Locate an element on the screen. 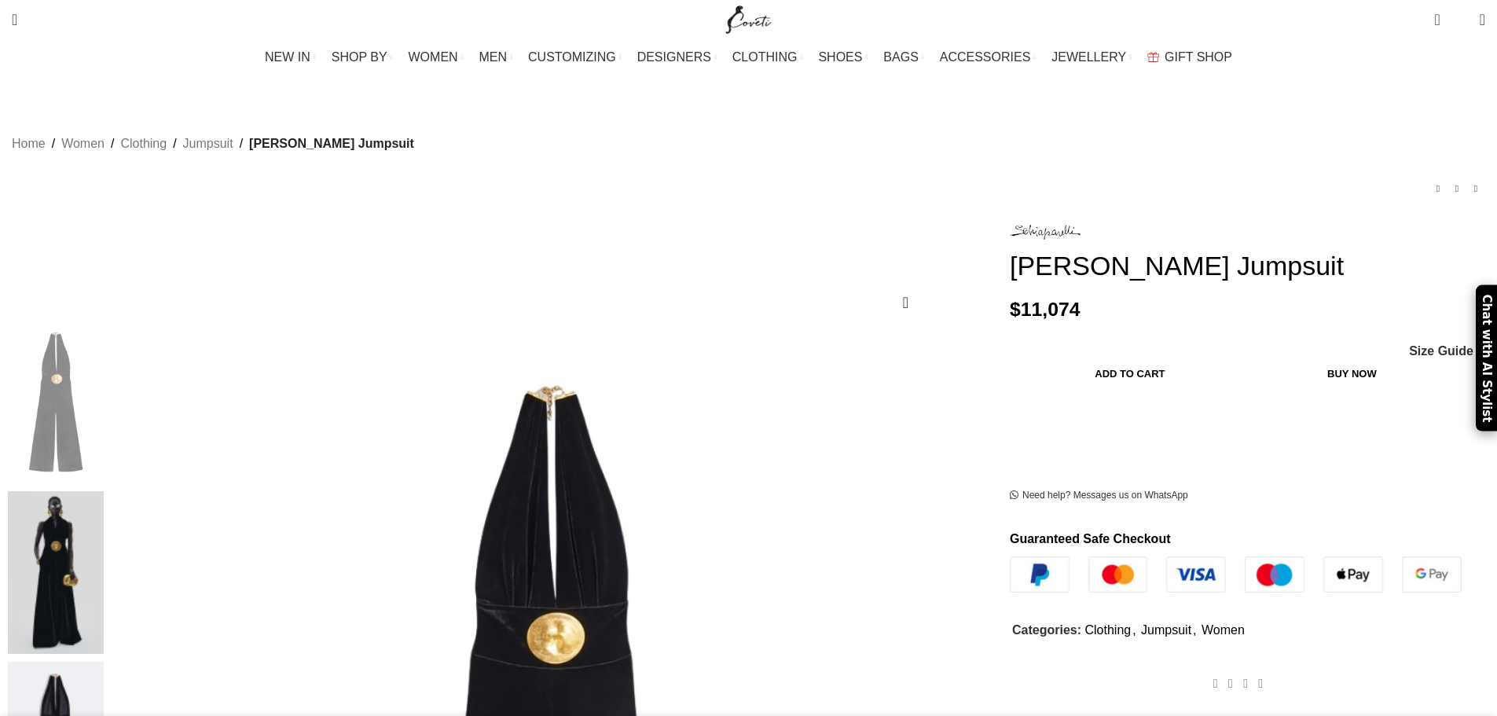  button: Add to cart is located at coordinates (1130, 374).